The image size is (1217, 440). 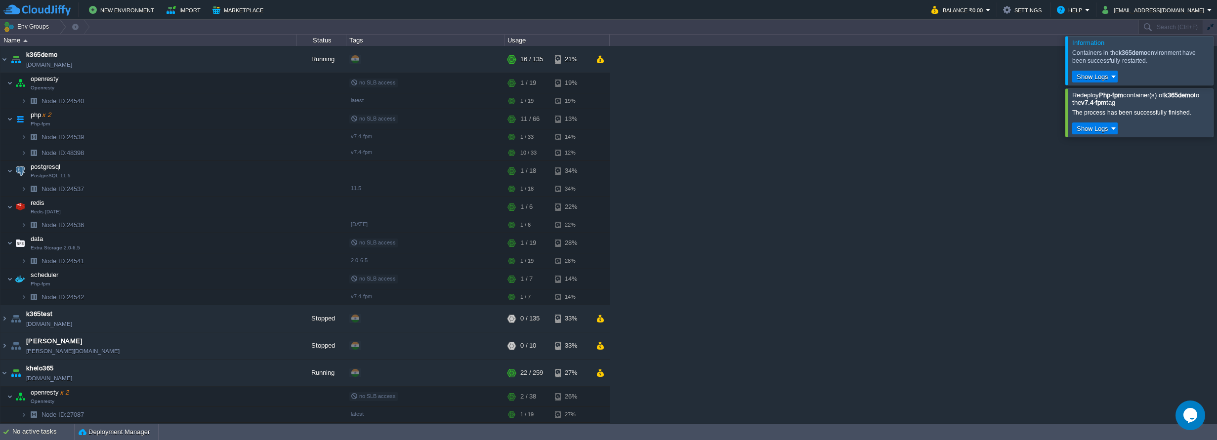 What do you see at coordinates (528, 397) in the screenshot?
I see `div: 2 / 38` at bounding box center [528, 397].